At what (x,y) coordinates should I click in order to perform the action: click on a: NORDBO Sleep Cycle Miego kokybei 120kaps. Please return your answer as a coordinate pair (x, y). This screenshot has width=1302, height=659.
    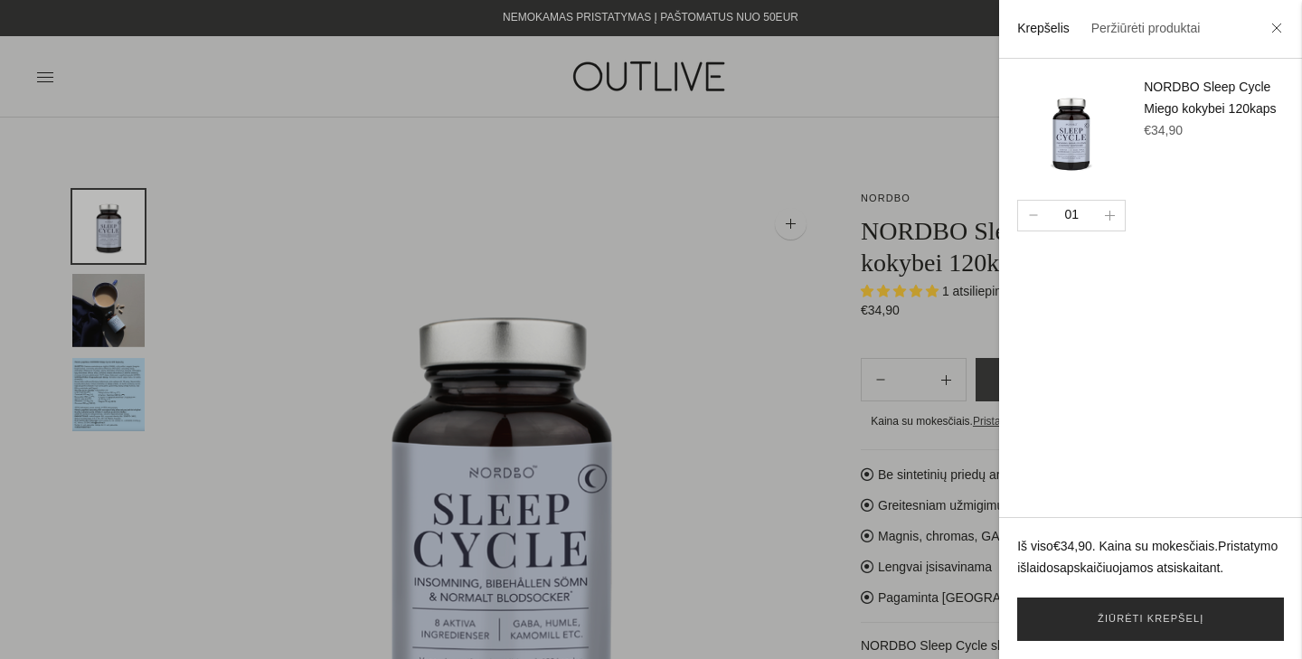
    Looking at the image, I should click on (1210, 98).